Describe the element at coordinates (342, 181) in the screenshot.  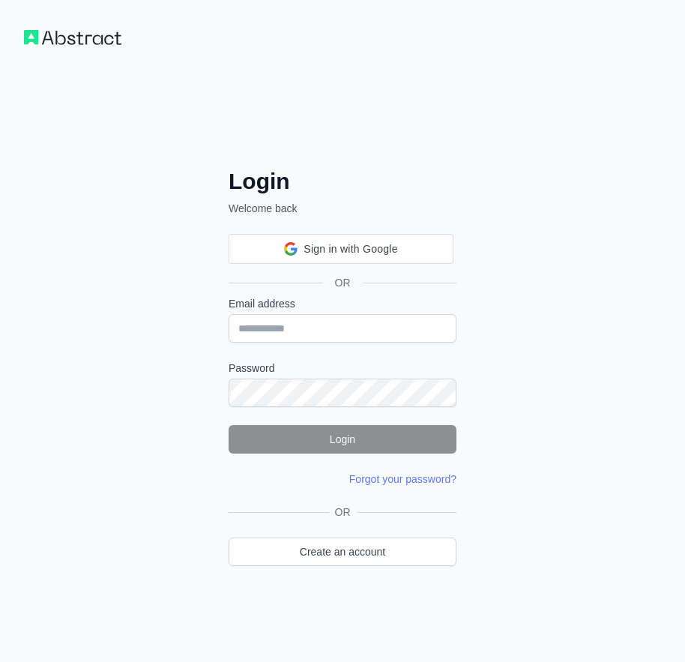
I see `h2: Login` at that location.